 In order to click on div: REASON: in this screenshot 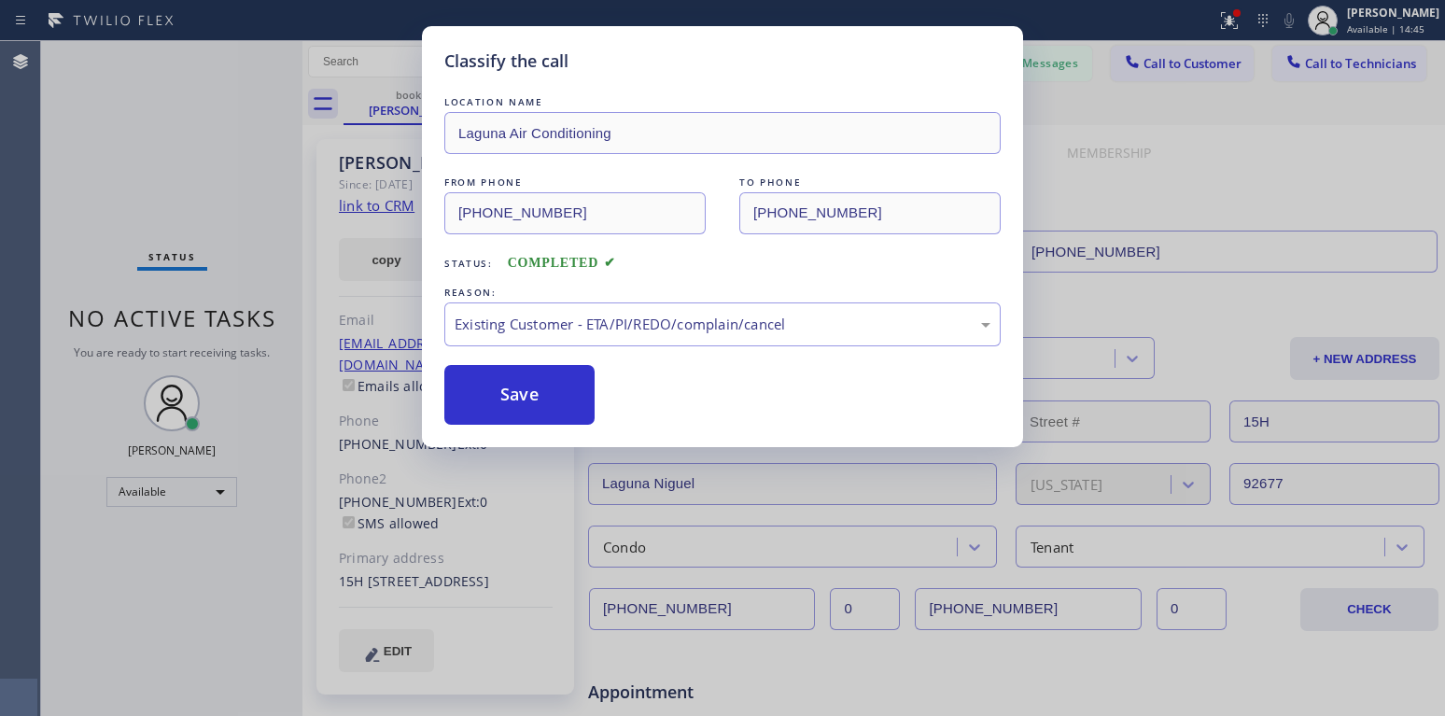, I will do `click(722, 292)`.